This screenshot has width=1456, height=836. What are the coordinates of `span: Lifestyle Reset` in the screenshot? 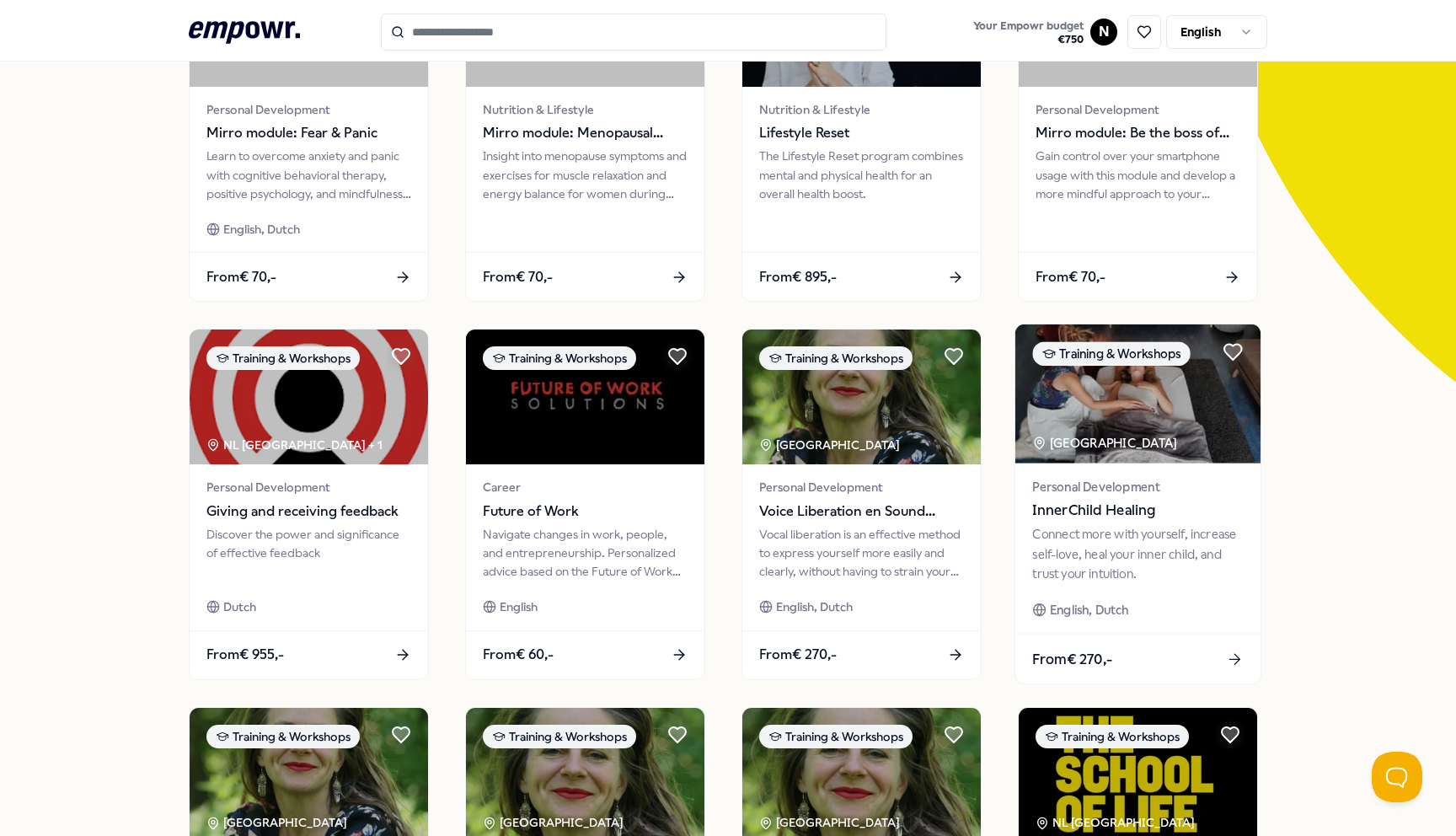 It's located at (861, 133).